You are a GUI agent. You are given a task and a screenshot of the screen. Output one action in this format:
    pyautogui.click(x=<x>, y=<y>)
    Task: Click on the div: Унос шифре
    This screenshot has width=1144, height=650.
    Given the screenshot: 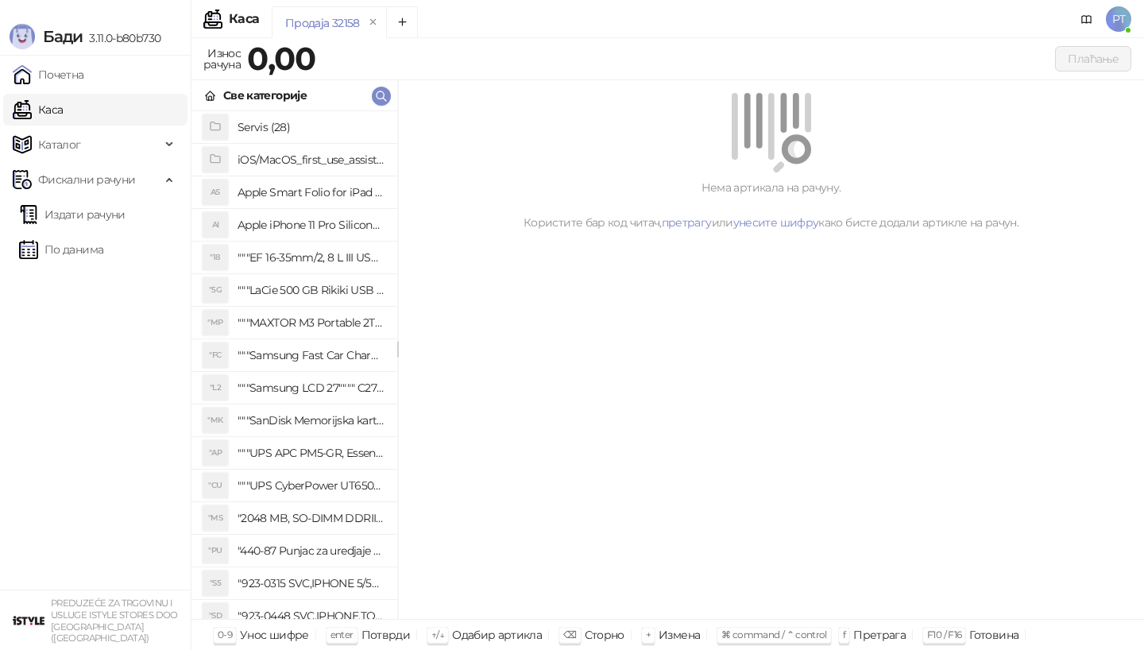 What is the action you would take?
    pyautogui.click(x=274, y=635)
    